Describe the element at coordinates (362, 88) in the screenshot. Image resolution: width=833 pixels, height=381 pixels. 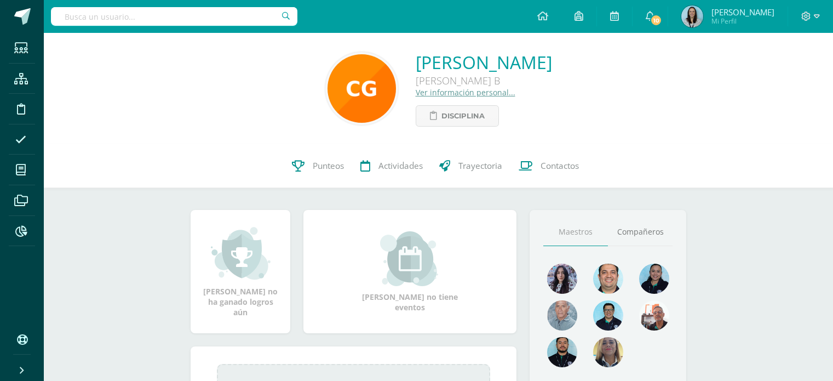
I see `img: ef3952d7820ed5463f3679bebb152d1b.png` at that location.